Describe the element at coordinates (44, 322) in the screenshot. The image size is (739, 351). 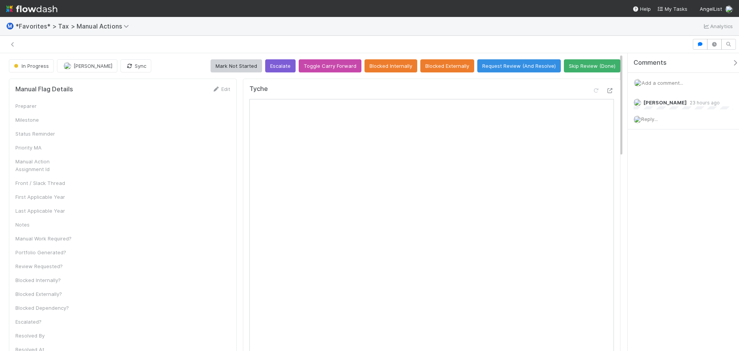
I see `div: Escalated?` at that location.